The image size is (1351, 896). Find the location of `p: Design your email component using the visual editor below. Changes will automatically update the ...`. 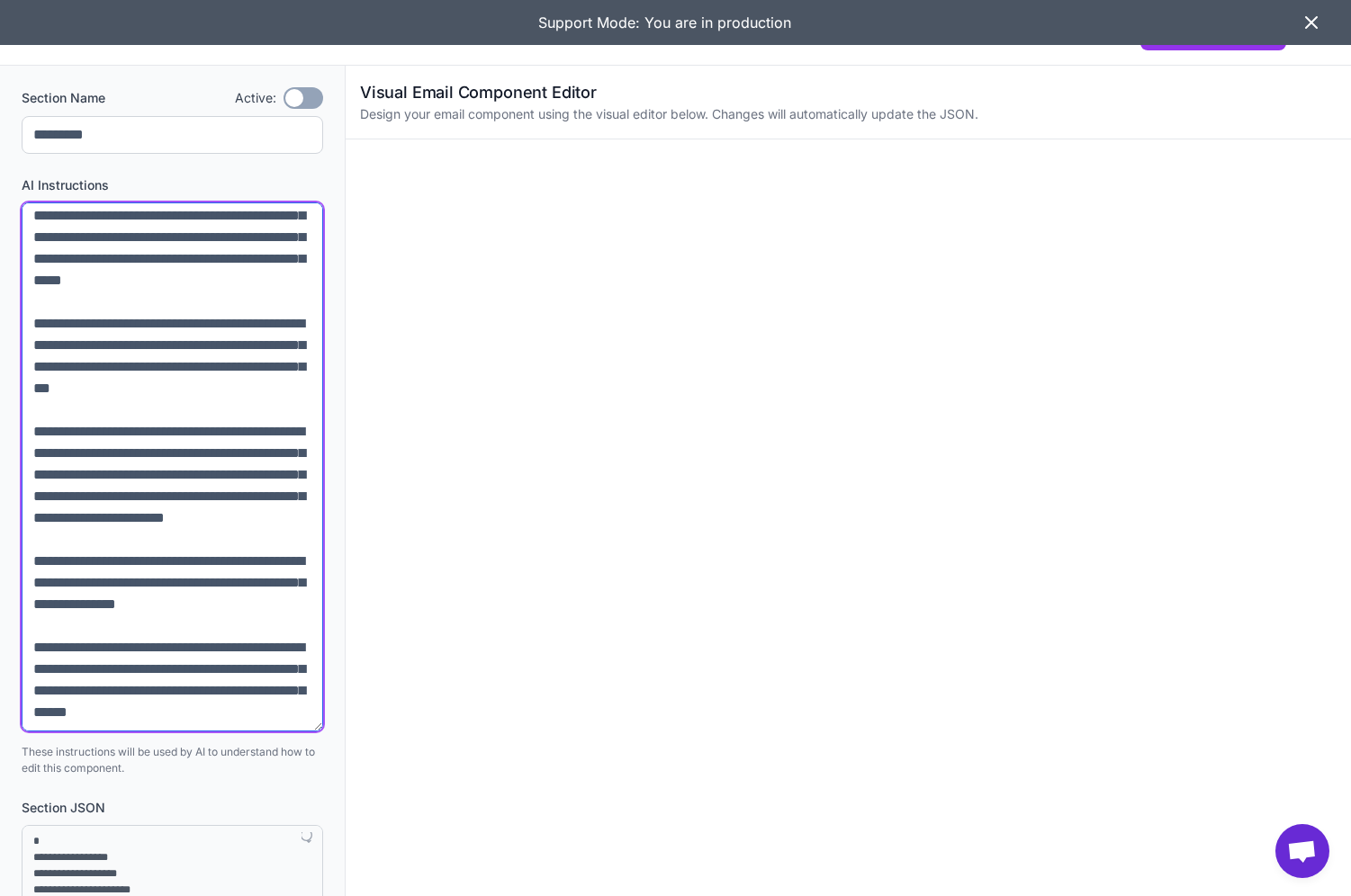

p: Design your email component using the visual editor below. Changes will automatically update the ... is located at coordinates (848, 114).